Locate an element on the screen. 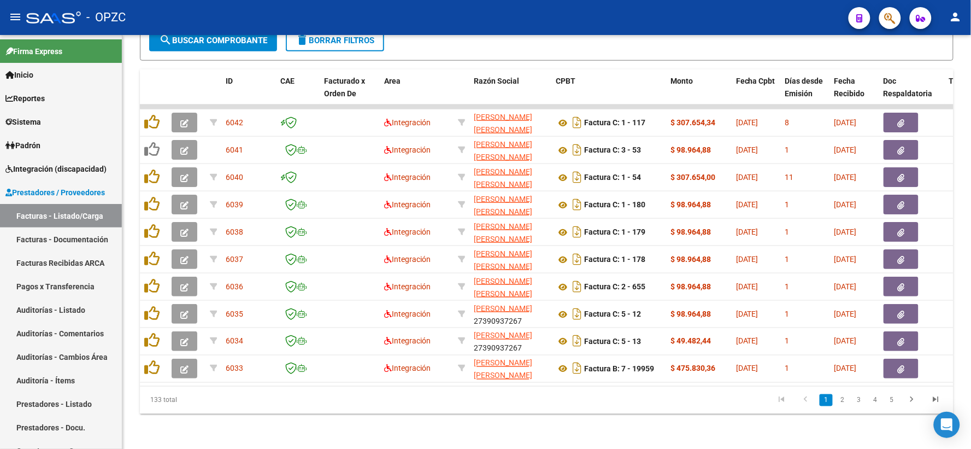 The width and height of the screenshot is (971, 449). a: 1 is located at coordinates (827, 400).